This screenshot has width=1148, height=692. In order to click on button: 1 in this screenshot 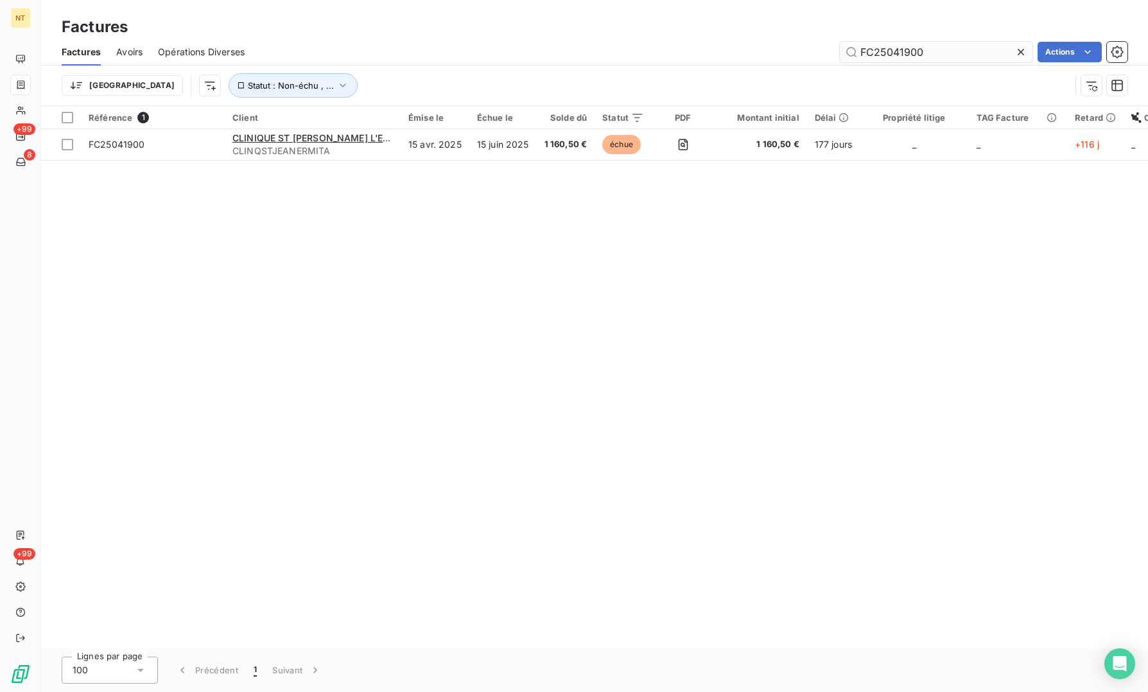, I will do `click(255, 670)`.